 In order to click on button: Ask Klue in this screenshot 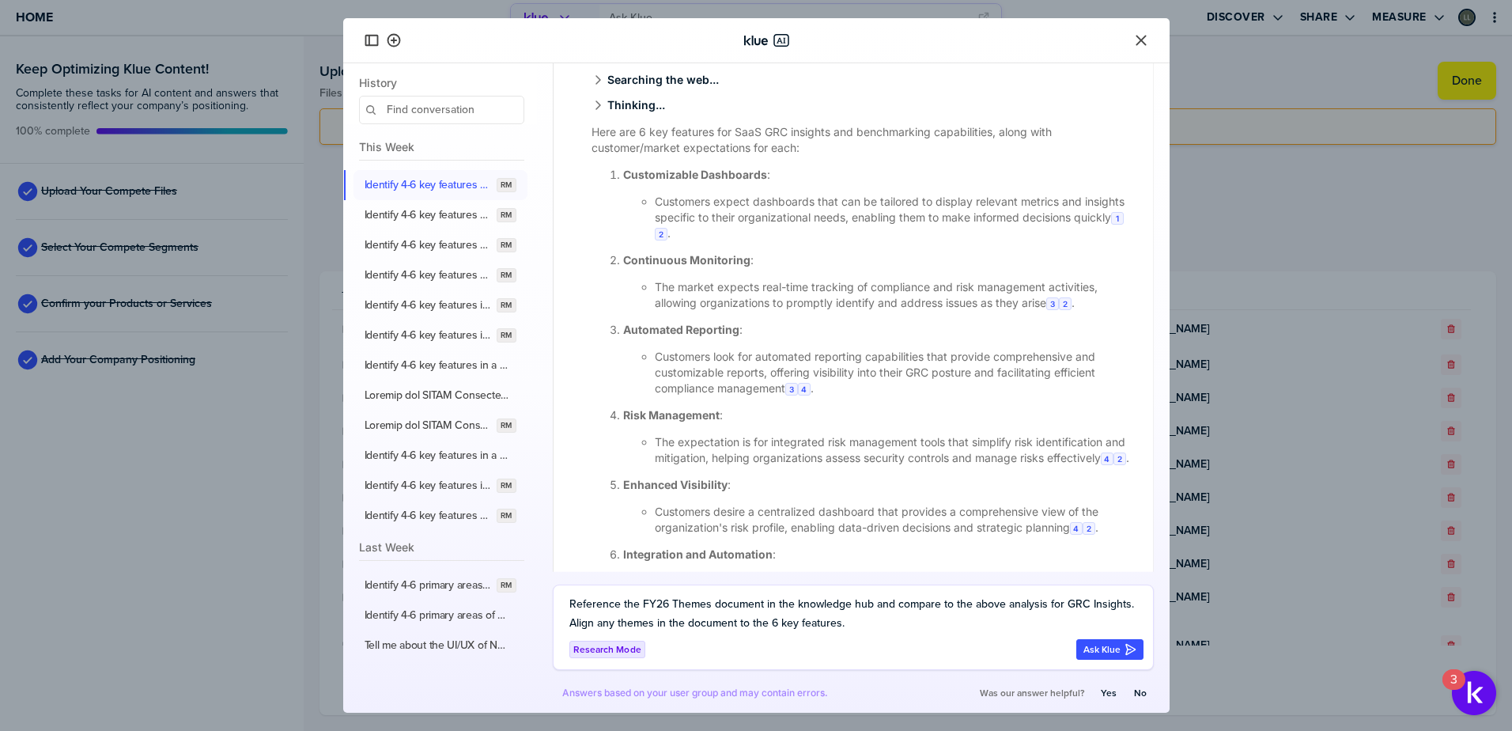, I will do `click(1109, 649)`.